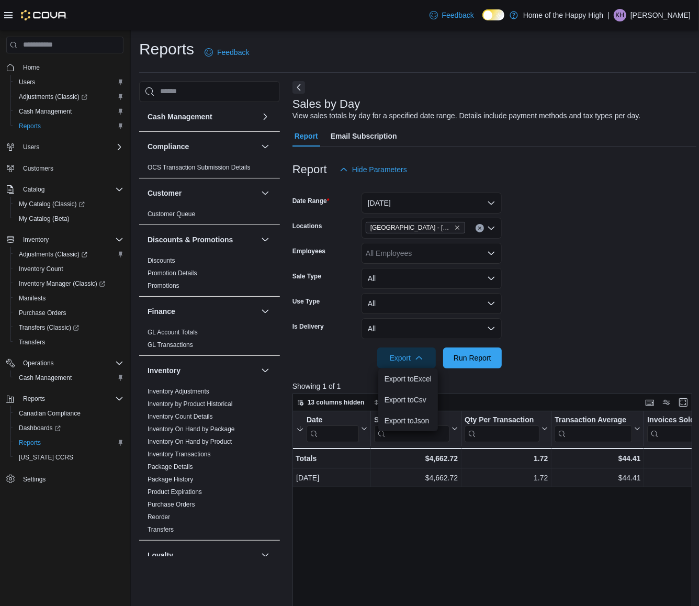 The width and height of the screenshot is (699, 606). What do you see at coordinates (65, 67) in the screenshot?
I see `button: Home` at bounding box center [65, 67].